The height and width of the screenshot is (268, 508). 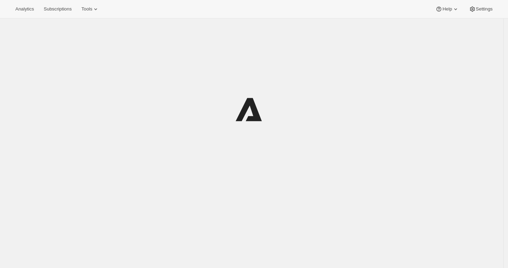 I want to click on span: Help, so click(x=447, y=9).